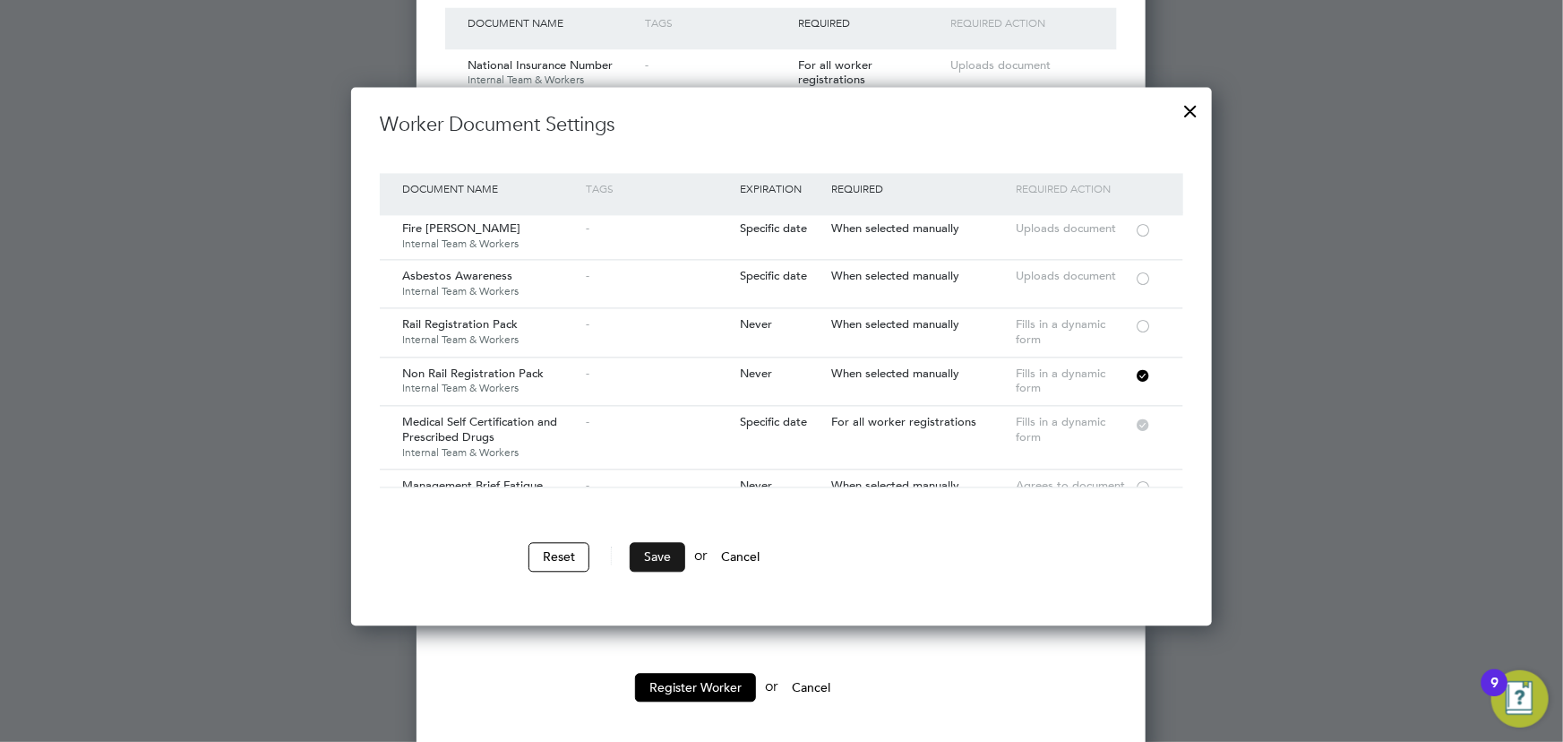 The height and width of the screenshot is (742, 1563). Describe the element at coordinates (781, 188) in the screenshot. I see `div: Expiration` at that location.